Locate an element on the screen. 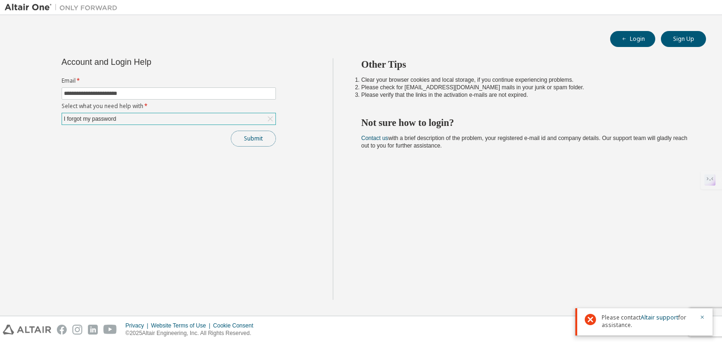 This screenshot has width=722, height=343. span: with a brief description of the problem, your registered e-mail id and company details. Our suppo... is located at coordinates (525, 142).